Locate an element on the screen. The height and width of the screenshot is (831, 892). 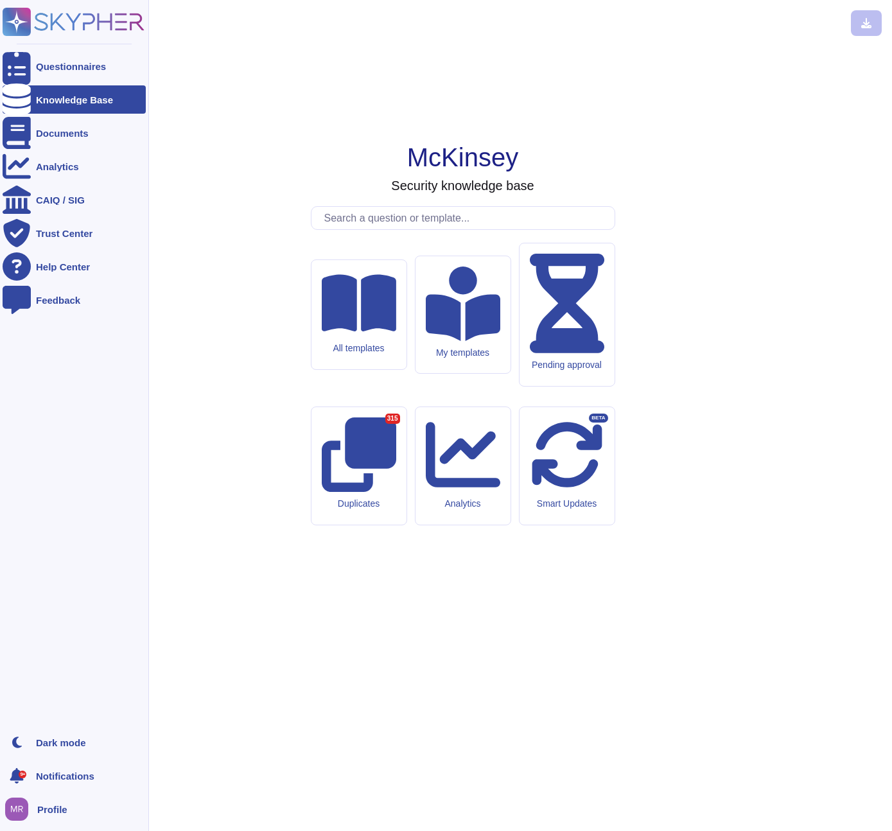
div: Dark mode is located at coordinates (61, 743).